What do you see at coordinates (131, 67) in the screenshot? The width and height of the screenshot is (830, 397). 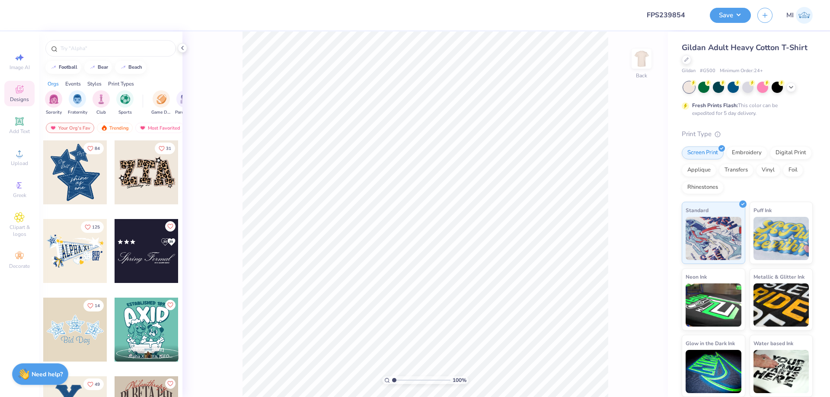 I see `button: beach` at bounding box center [131, 67].